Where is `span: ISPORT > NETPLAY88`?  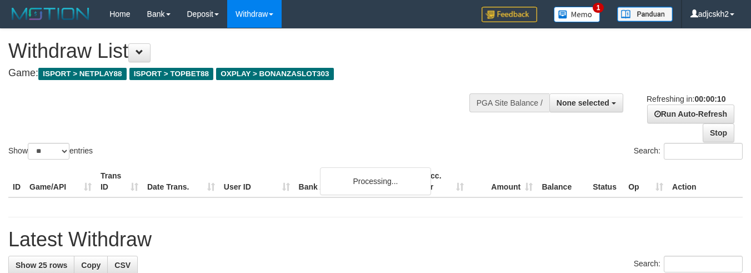 span: ISPORT > NETPLAY88 is located at coordinates (82, 74).